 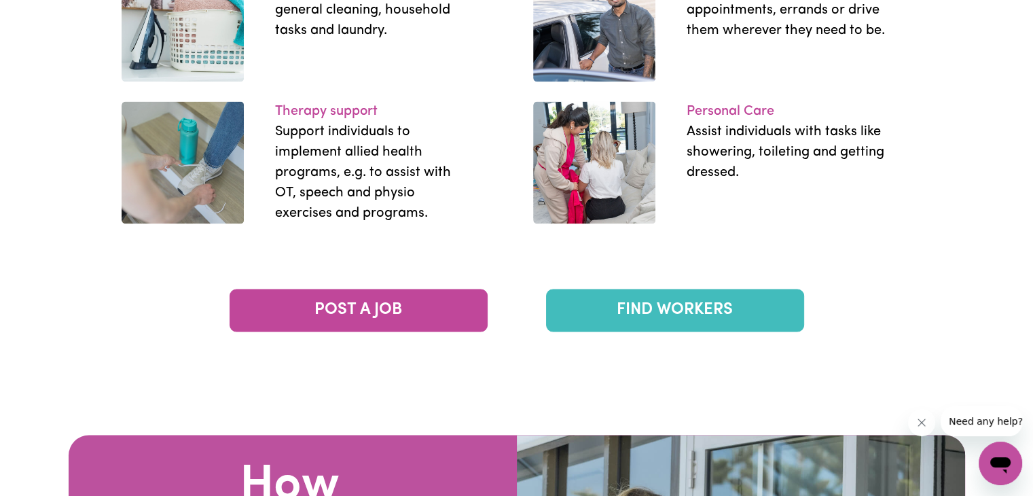 I want to click on span: Need any help?, so click(x=45, y=15).